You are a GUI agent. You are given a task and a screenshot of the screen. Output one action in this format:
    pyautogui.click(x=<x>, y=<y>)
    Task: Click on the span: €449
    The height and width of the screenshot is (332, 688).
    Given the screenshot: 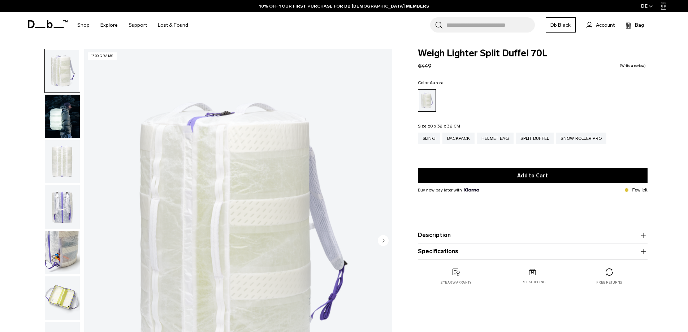 What is the action you would take?
    pyautogui.click(x=424, y=66)
    